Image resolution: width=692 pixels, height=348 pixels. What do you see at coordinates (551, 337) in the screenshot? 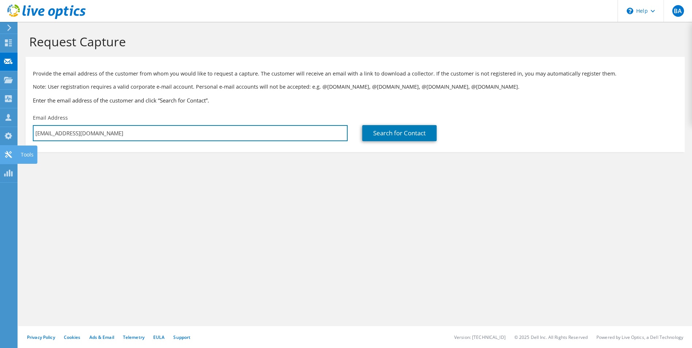
I see `li: © 2025 Dell Inc. All Rights Reserved` at bounding box center [551, 337].